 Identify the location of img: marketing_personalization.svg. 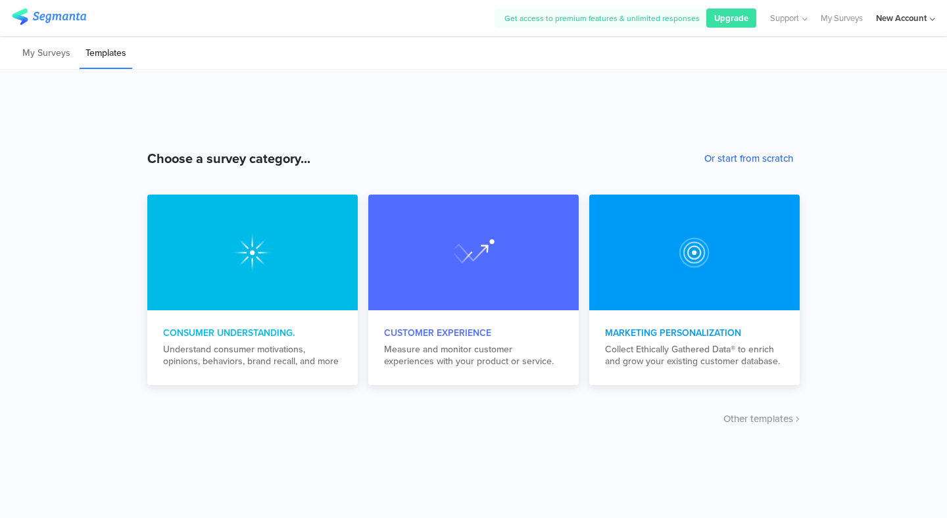
(473, 252).